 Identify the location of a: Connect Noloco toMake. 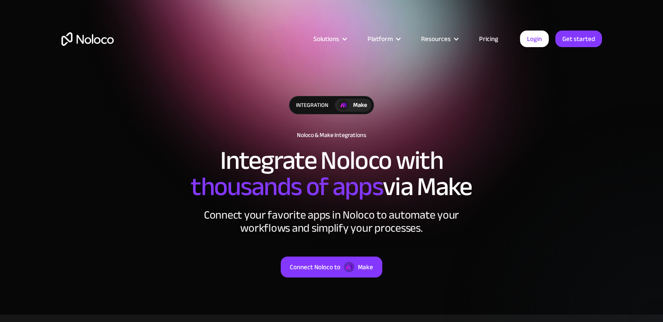
(331, 267).